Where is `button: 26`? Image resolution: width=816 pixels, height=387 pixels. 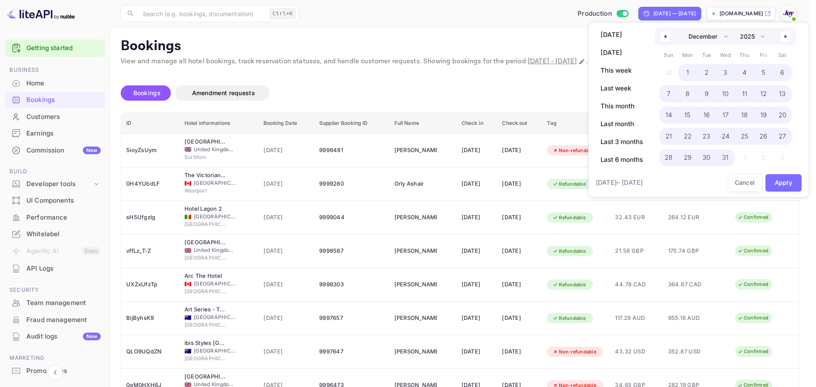
button: 26 is located at coordinates (763, 134).